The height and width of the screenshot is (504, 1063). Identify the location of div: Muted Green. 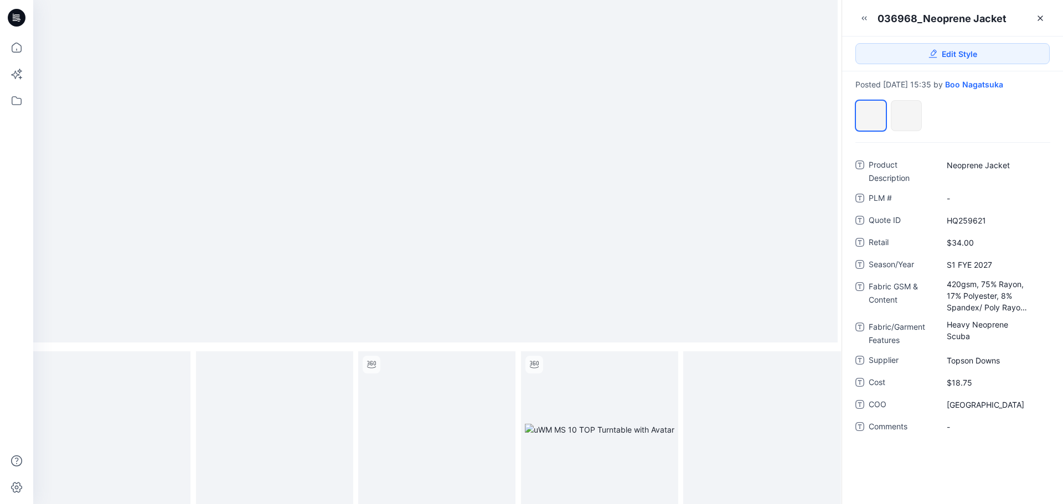
(871, 116).